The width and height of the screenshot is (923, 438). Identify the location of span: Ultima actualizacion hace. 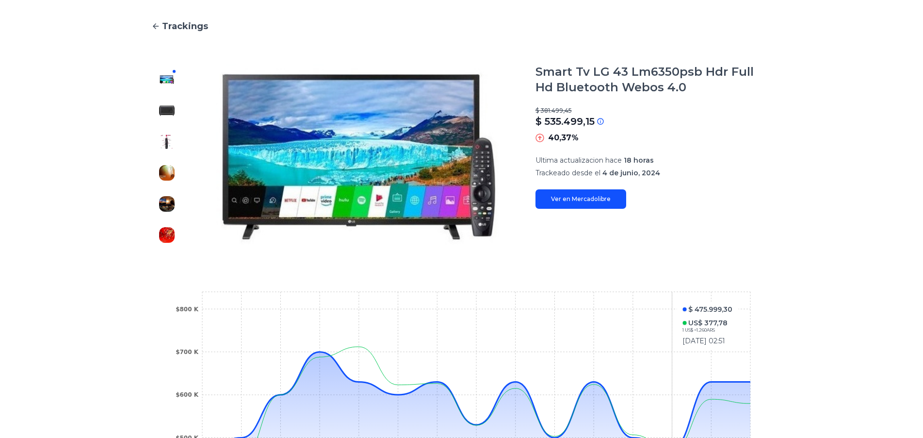
(579, 160).